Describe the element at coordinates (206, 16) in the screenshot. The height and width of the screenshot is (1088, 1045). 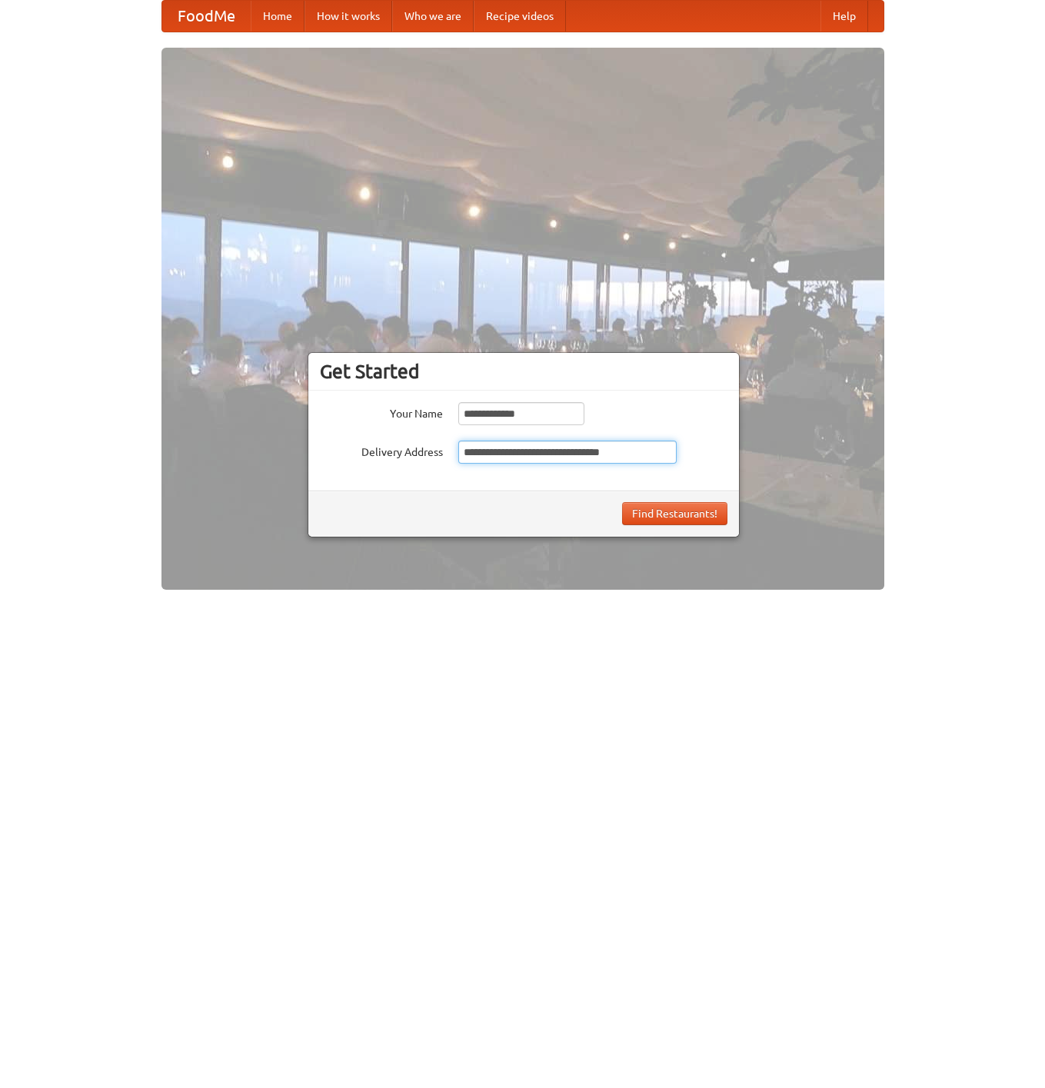
I see `a: FoodMe` at that location.